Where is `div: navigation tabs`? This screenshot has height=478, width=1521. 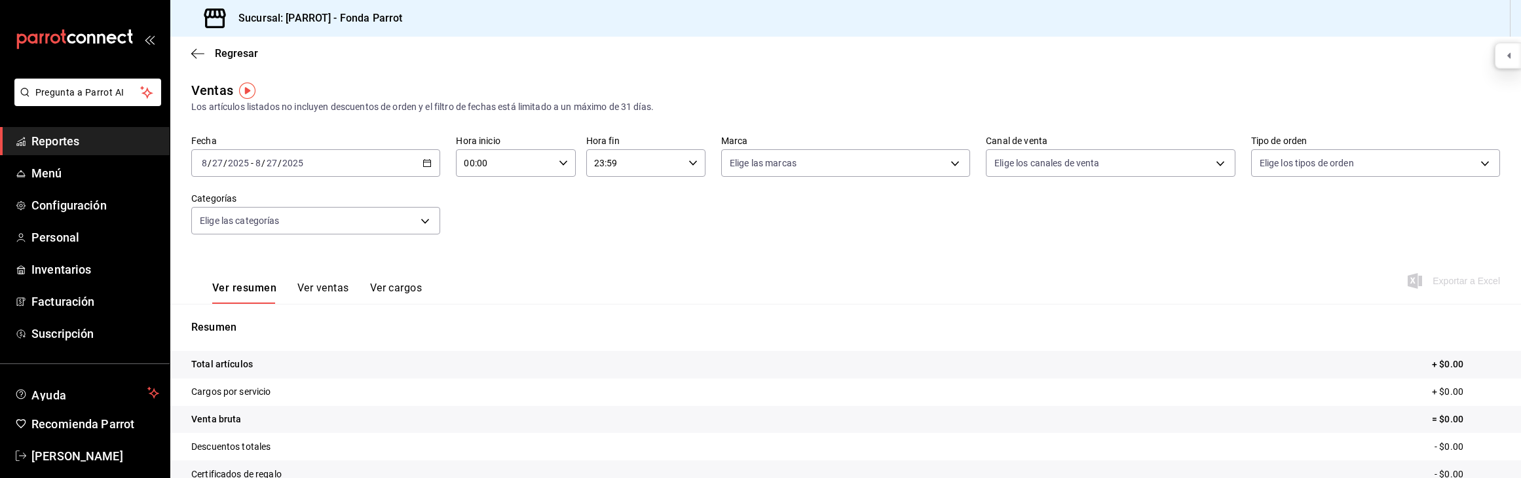
div: navigation tabs is located at coordinates (317, 293).